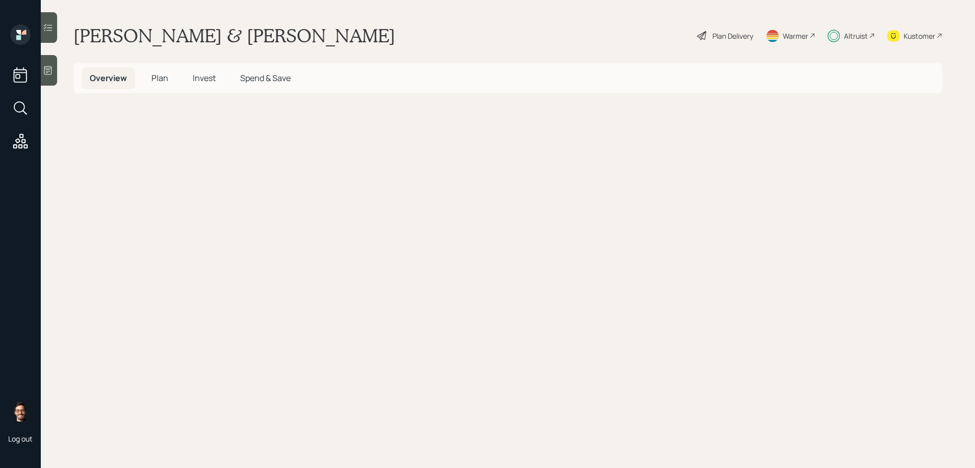  What do you see at coordinates (795, 36) in the screenshot?
I see `div: Warmer` at bounding box center [795, 36].